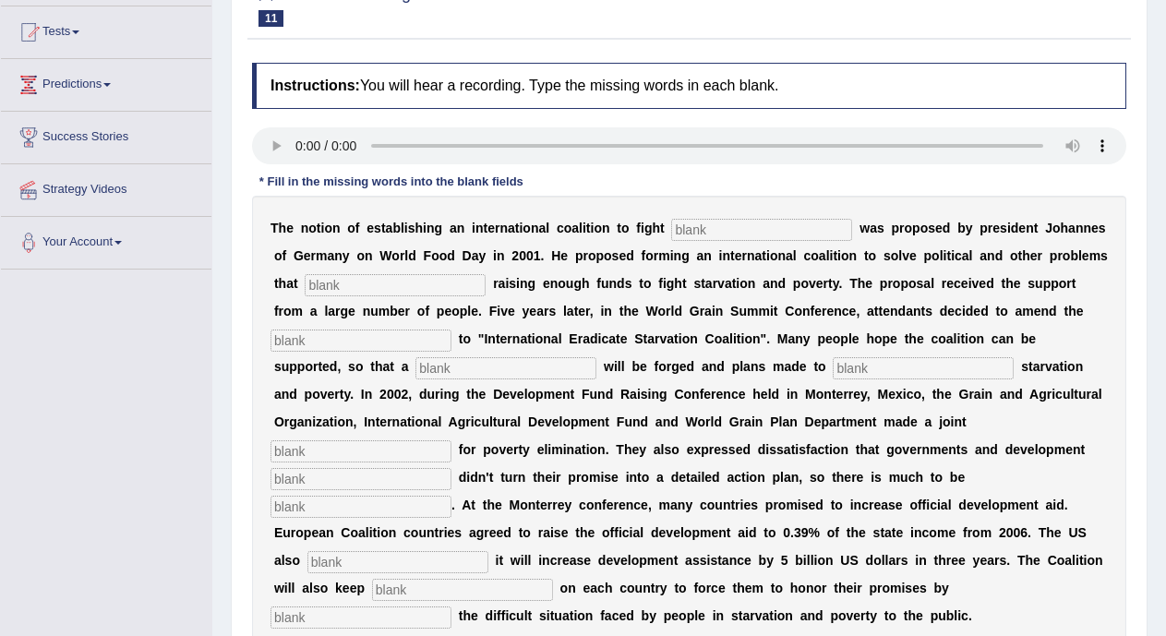  Describe the element at coordinates (643, 256) in the screenshot. I see `b: f` at that location.